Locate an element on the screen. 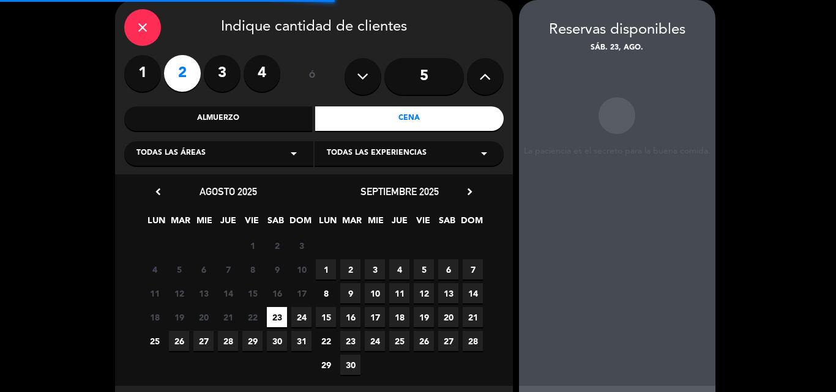 This screenshot has width=836, height=392. label: 3 is located at coordinates (222, 73).